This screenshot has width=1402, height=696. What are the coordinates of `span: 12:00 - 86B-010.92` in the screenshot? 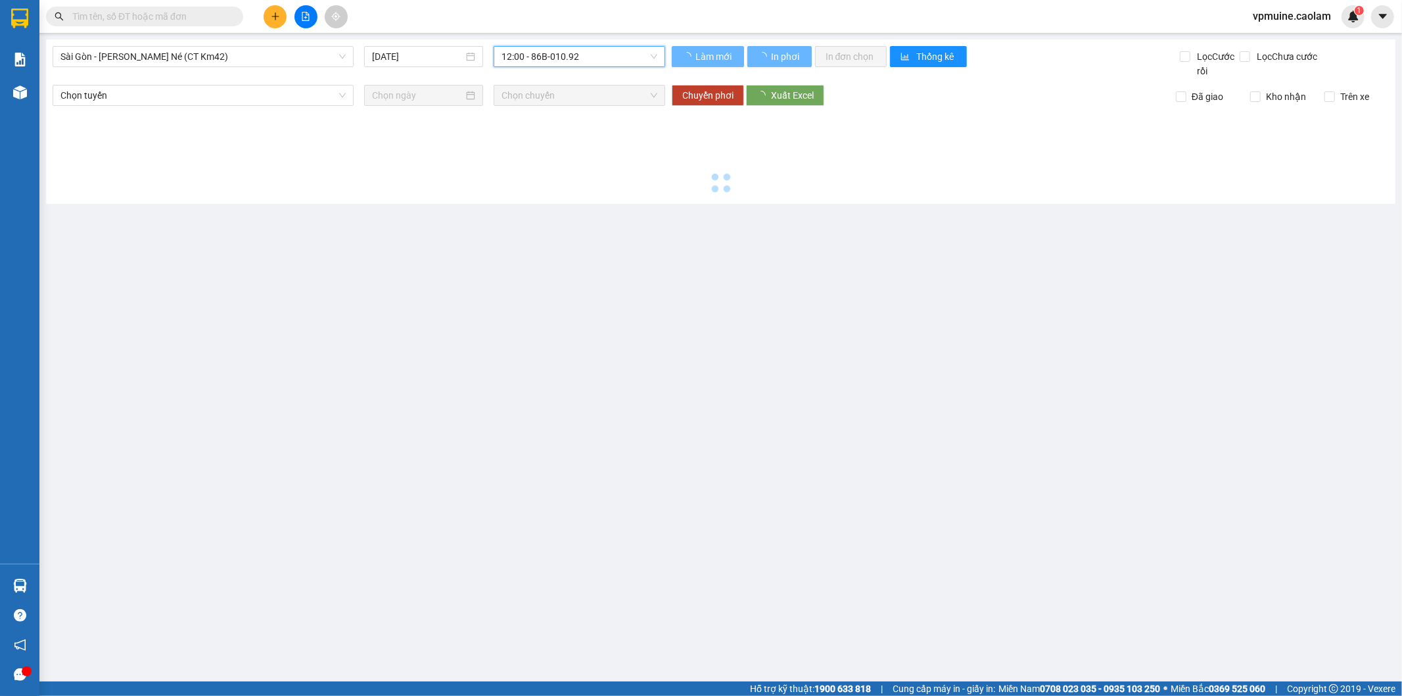 It's located at (579, 57).